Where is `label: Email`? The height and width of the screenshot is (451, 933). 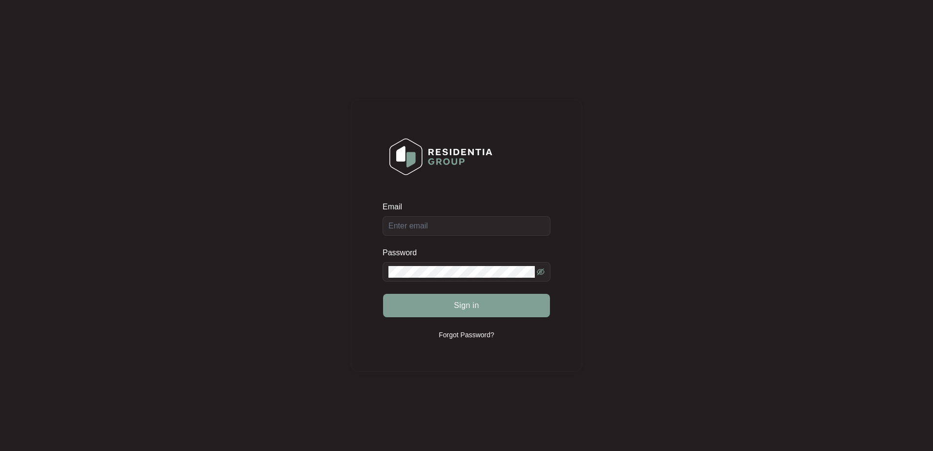
label: Email is located at coordinates (396, 207).